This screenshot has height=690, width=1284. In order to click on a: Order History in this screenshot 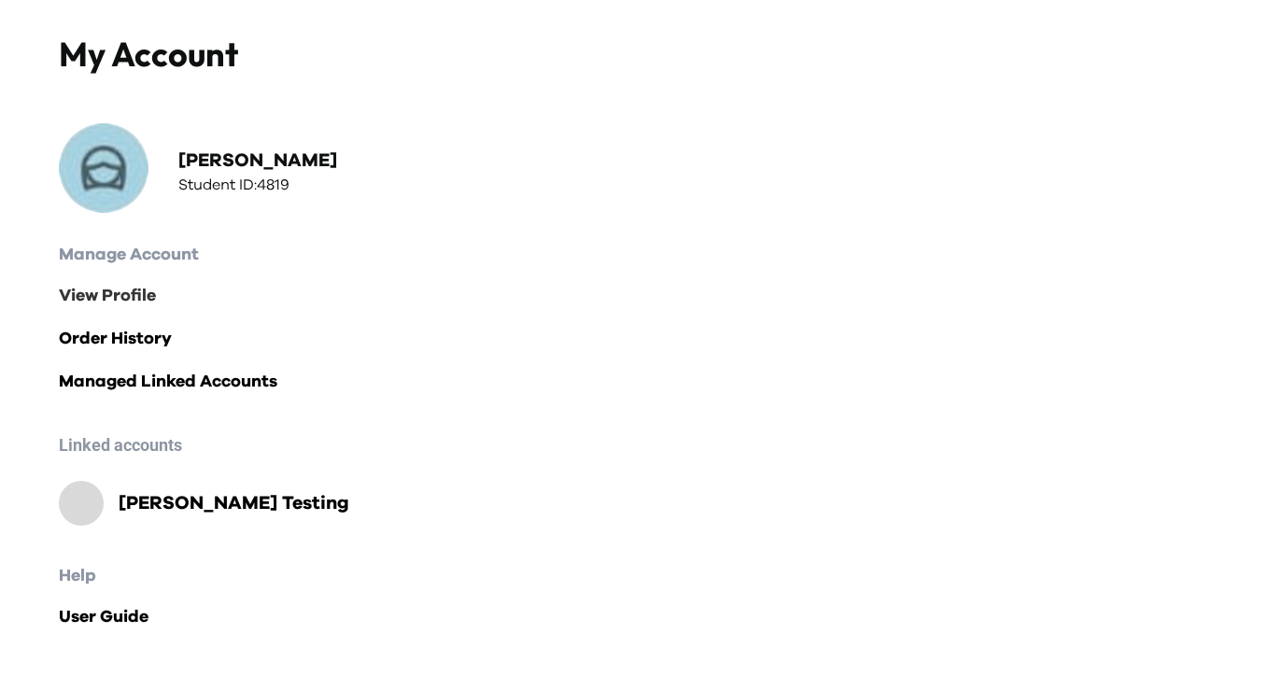, I will do `click(642, 339)`.